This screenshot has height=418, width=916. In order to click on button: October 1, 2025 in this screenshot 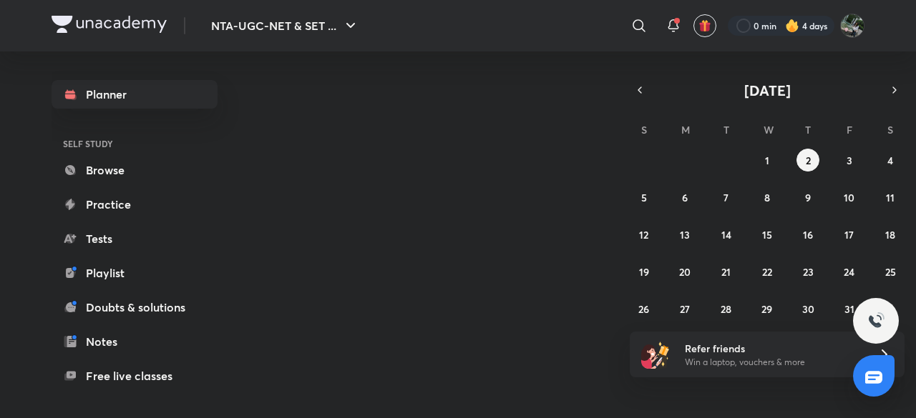, I will do `click(767, 160)`.